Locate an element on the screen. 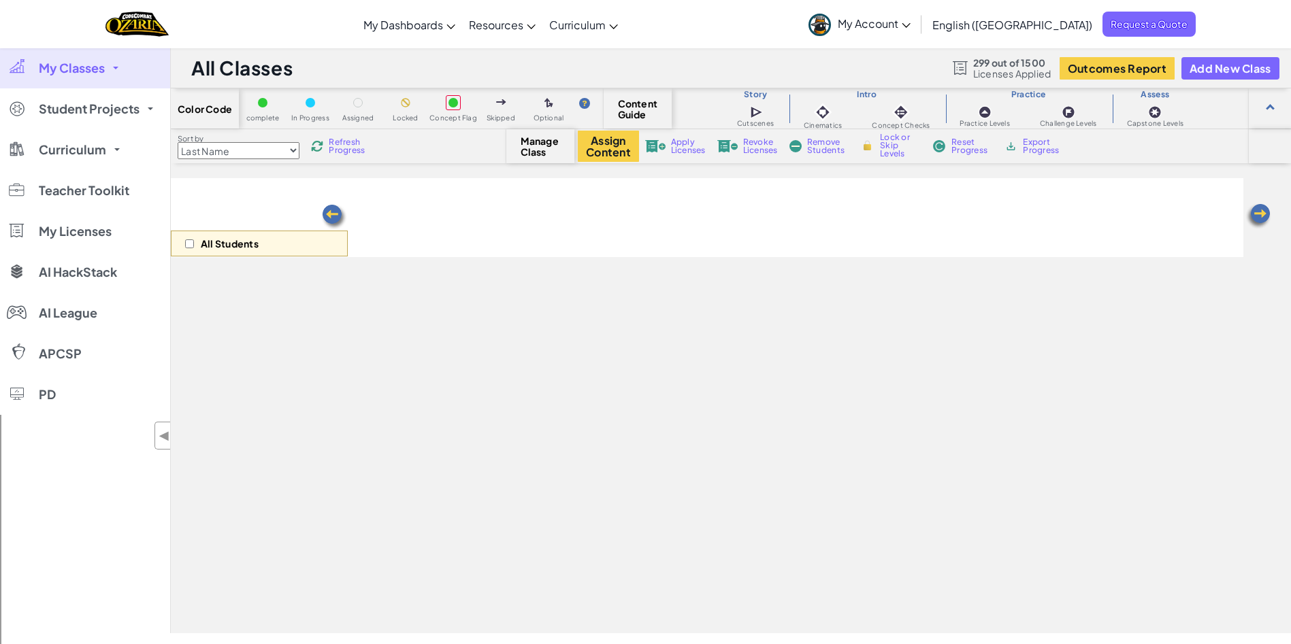 The width and height of the screenshot is (1291, 644). div: Delete is located at coordinates (645, 48).